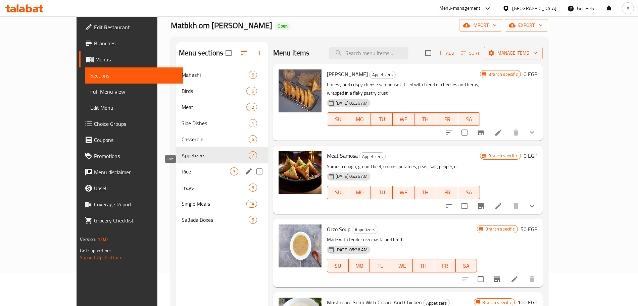  Describe the element at coordinates (447, 119) in the screenshot. I see `button: FR` at that location.